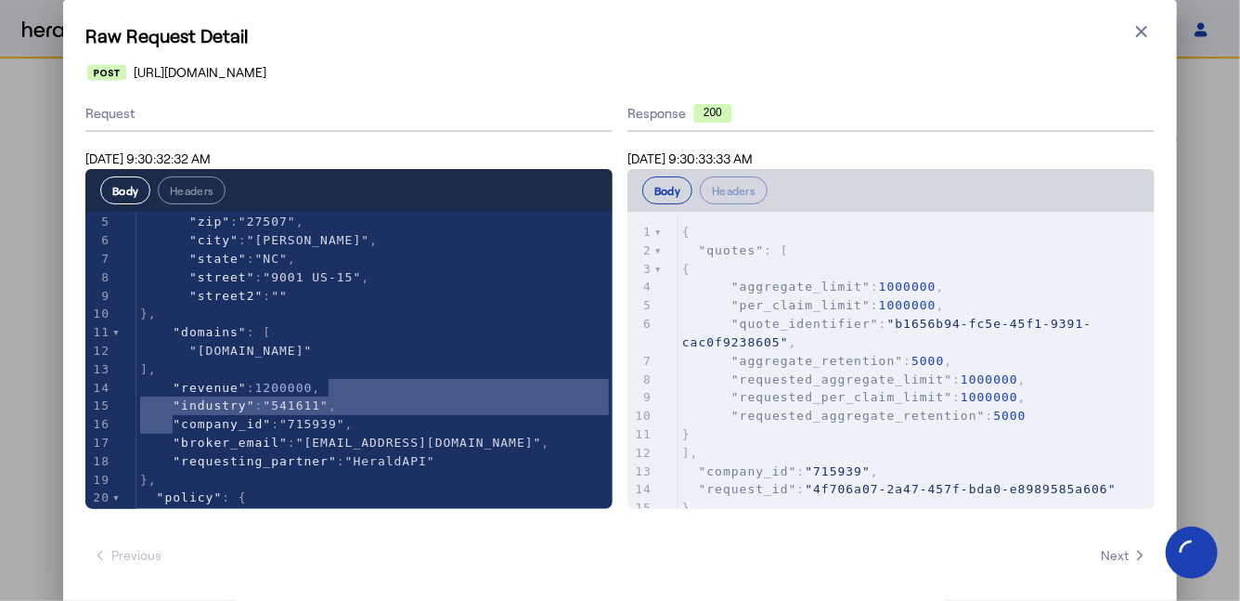 This screenshot has height=601, width=1240. What do you see at coordinates (98, 461) in the screenshot?
I see `div: 18` at bounding box center [98, 461].